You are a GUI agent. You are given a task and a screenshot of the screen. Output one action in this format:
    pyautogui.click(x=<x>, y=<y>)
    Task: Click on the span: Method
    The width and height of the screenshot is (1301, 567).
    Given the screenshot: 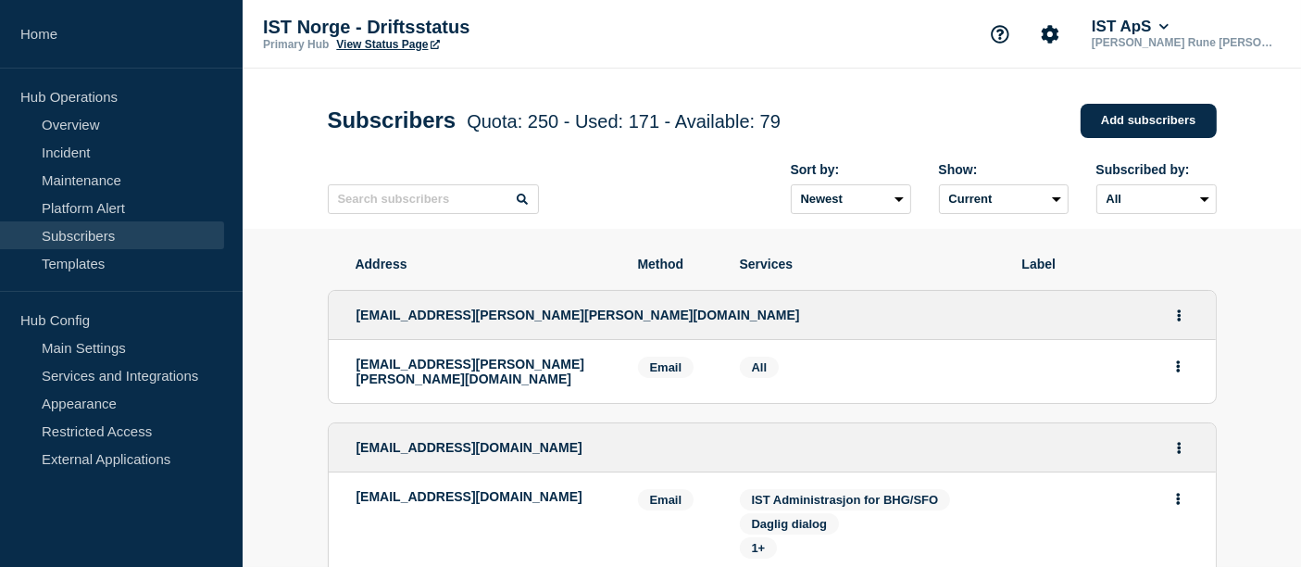 What is the action you would take?
    pyautogui.click(x=675, y=264)
    